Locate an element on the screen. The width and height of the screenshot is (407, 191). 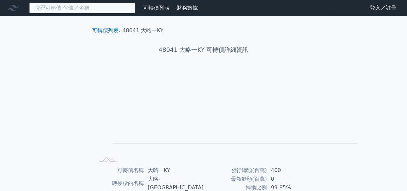
h1: 48041 大略一KY 可轉債詳細資訊 is located at coordinates (204, 50).